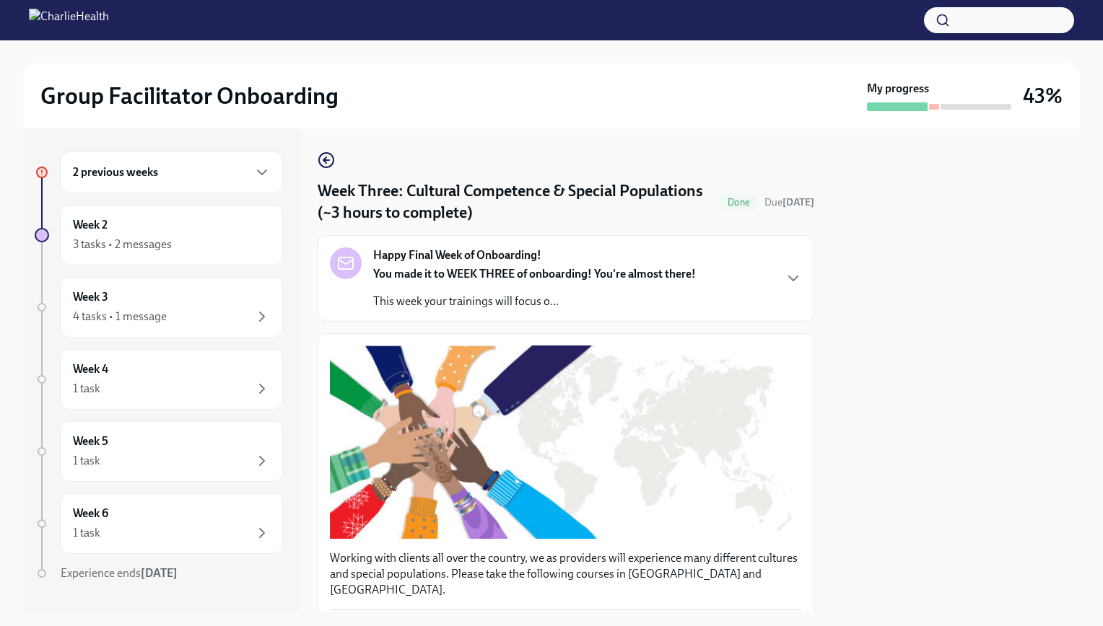 The image size is (1103, 626). What do you see at coordinates (457, 255) in the screenshot?
I see `strong: Happy Final Week of Onboarding!` at bounding box center [457, 255].